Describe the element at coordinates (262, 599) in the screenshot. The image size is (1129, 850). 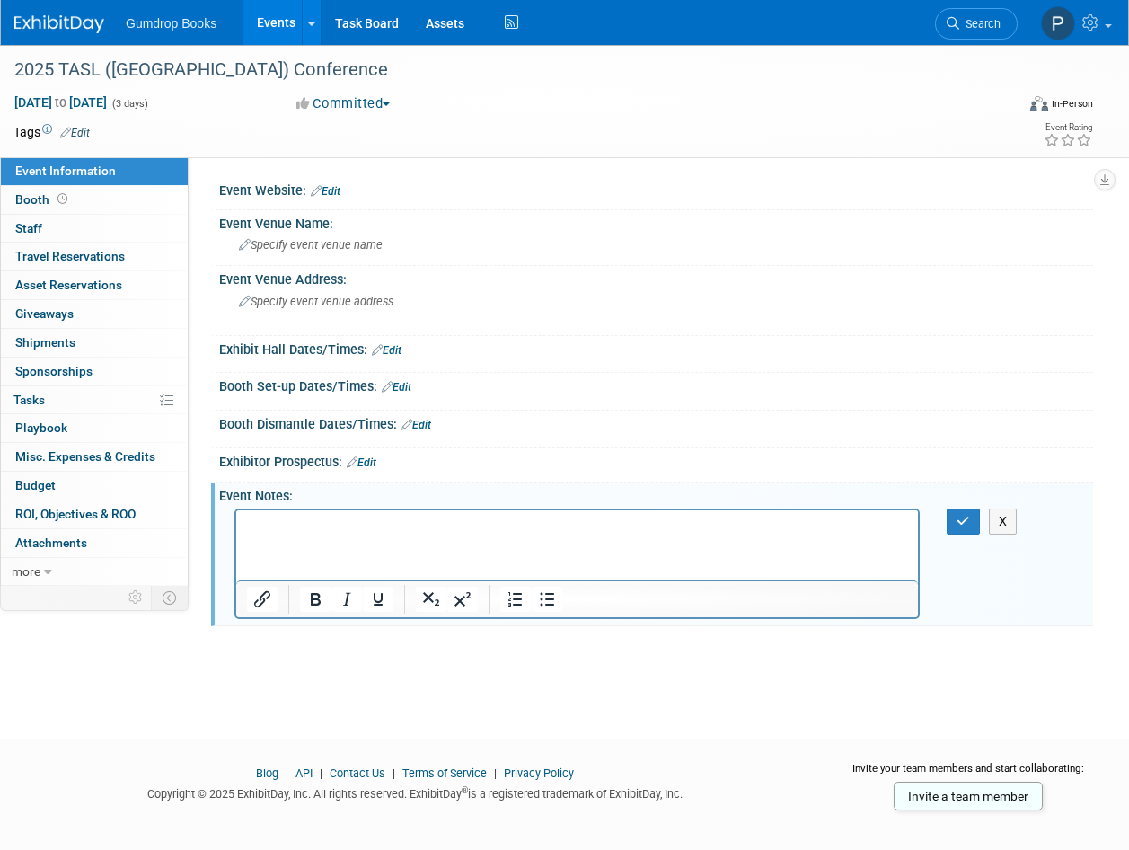
I see `button: Insert/edit link` at that location.